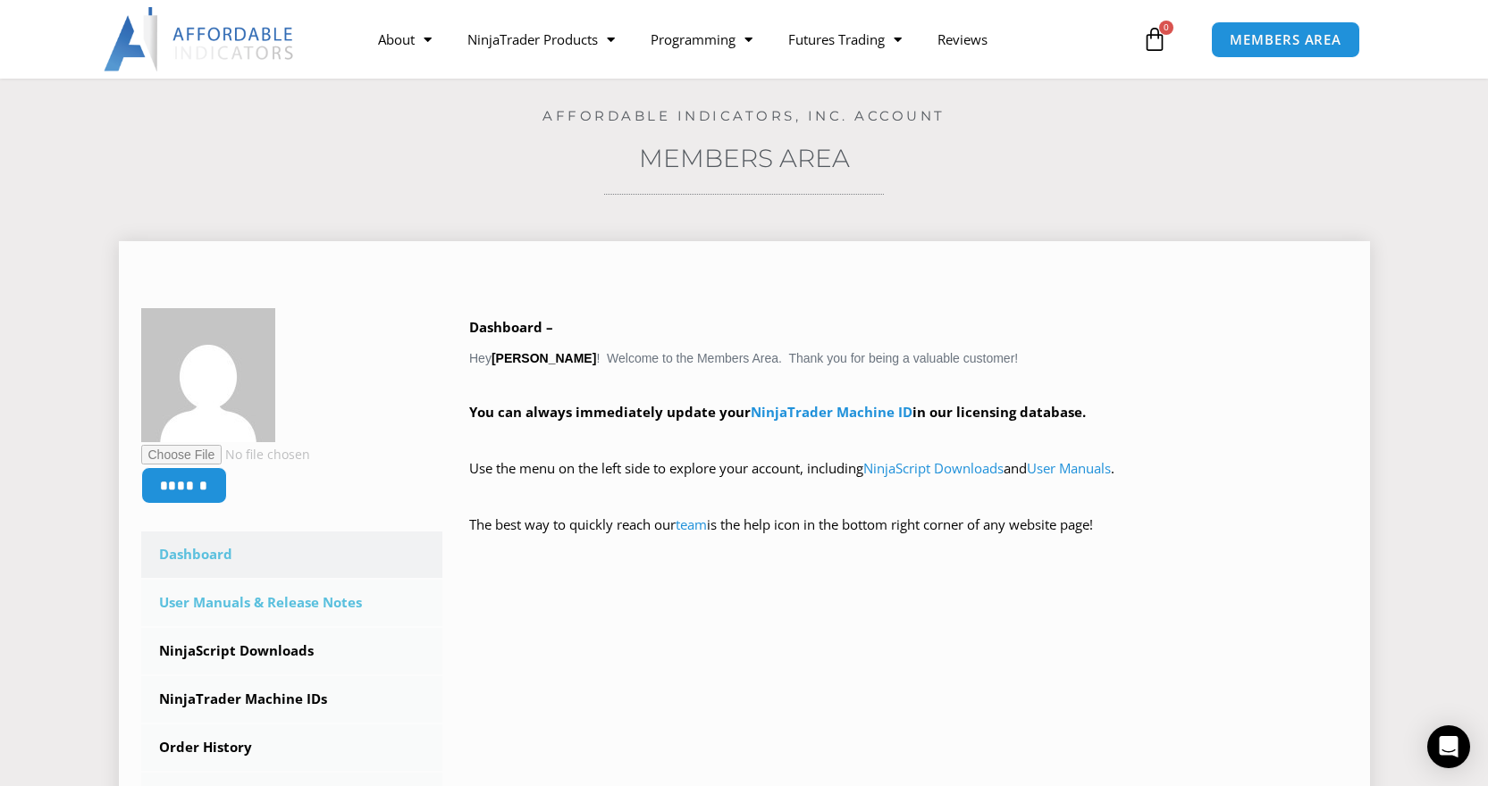  I want to click on a: team, so click(691, 525).